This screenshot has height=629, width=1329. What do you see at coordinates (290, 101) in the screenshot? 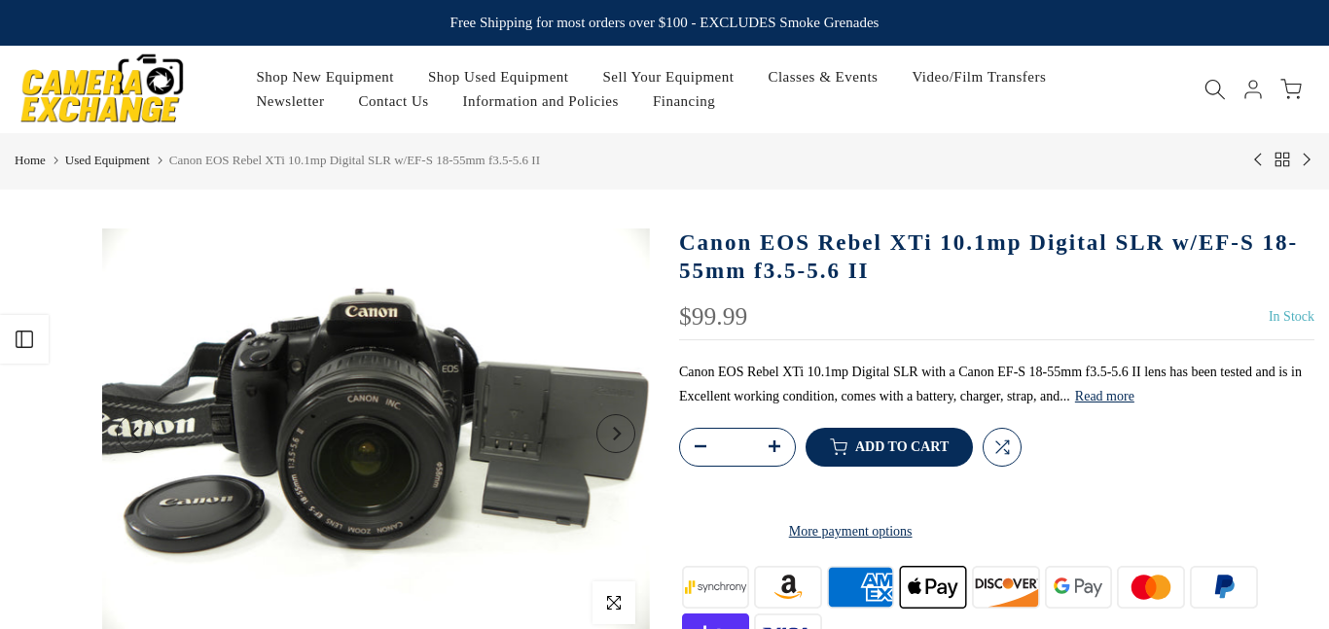
I see `a: Newsletter` at bounding box center [290, 101].